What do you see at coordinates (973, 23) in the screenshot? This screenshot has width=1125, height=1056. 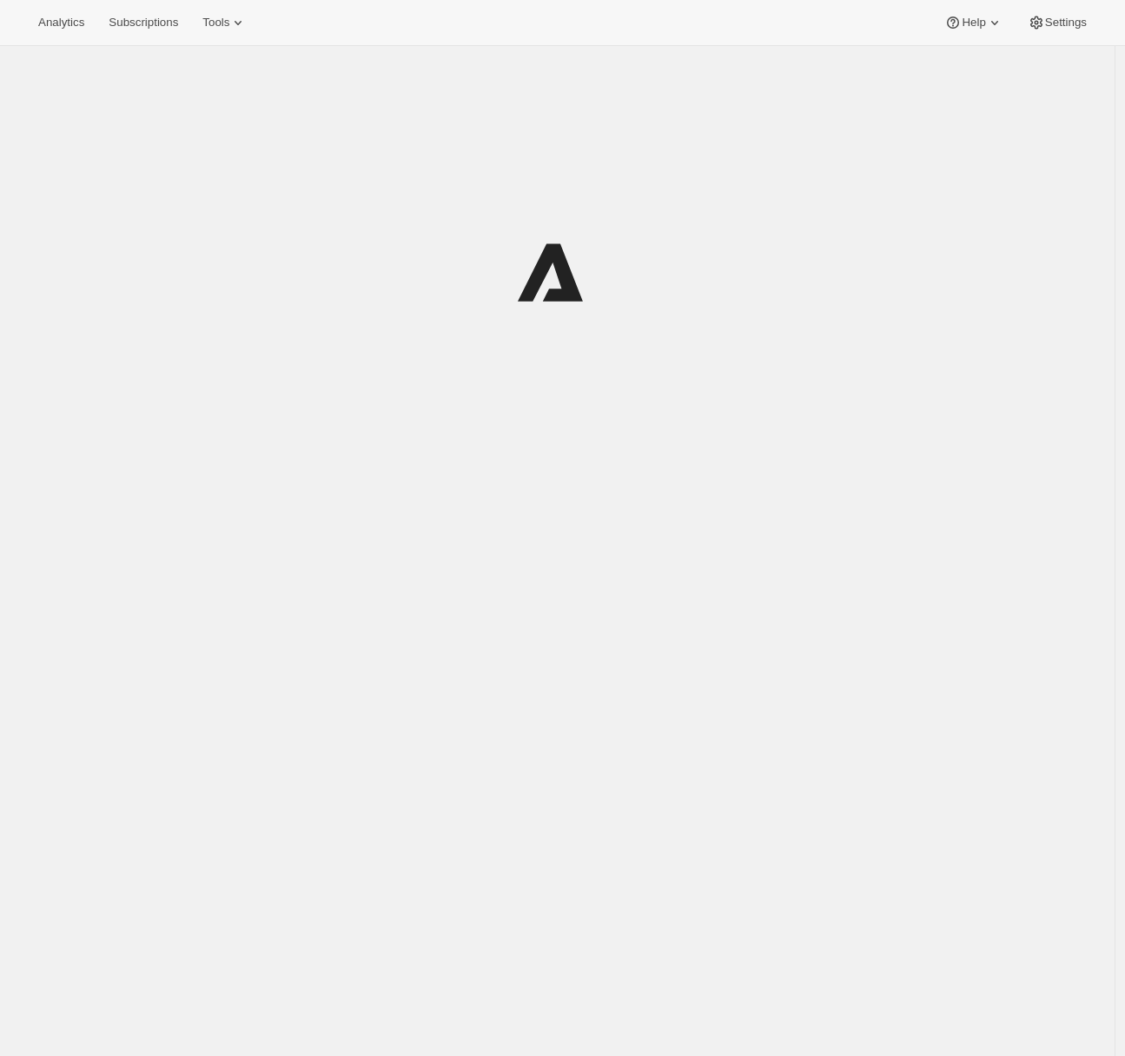 I see `button: Help` at bounding box center [973, 23].